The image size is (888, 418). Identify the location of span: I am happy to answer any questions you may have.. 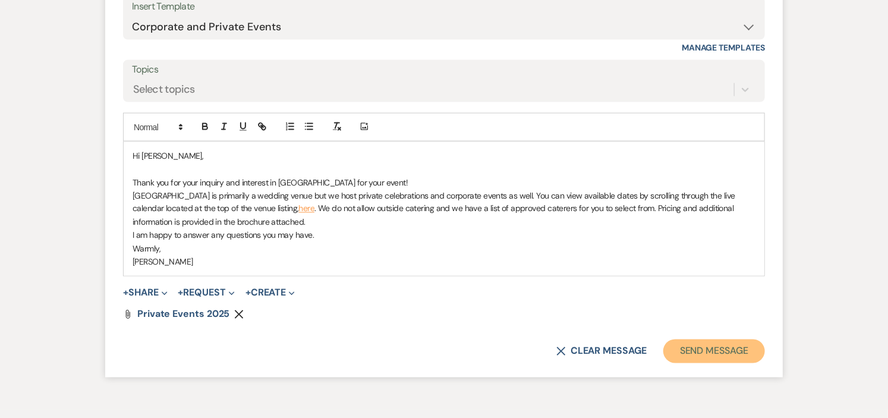
(223, 235).